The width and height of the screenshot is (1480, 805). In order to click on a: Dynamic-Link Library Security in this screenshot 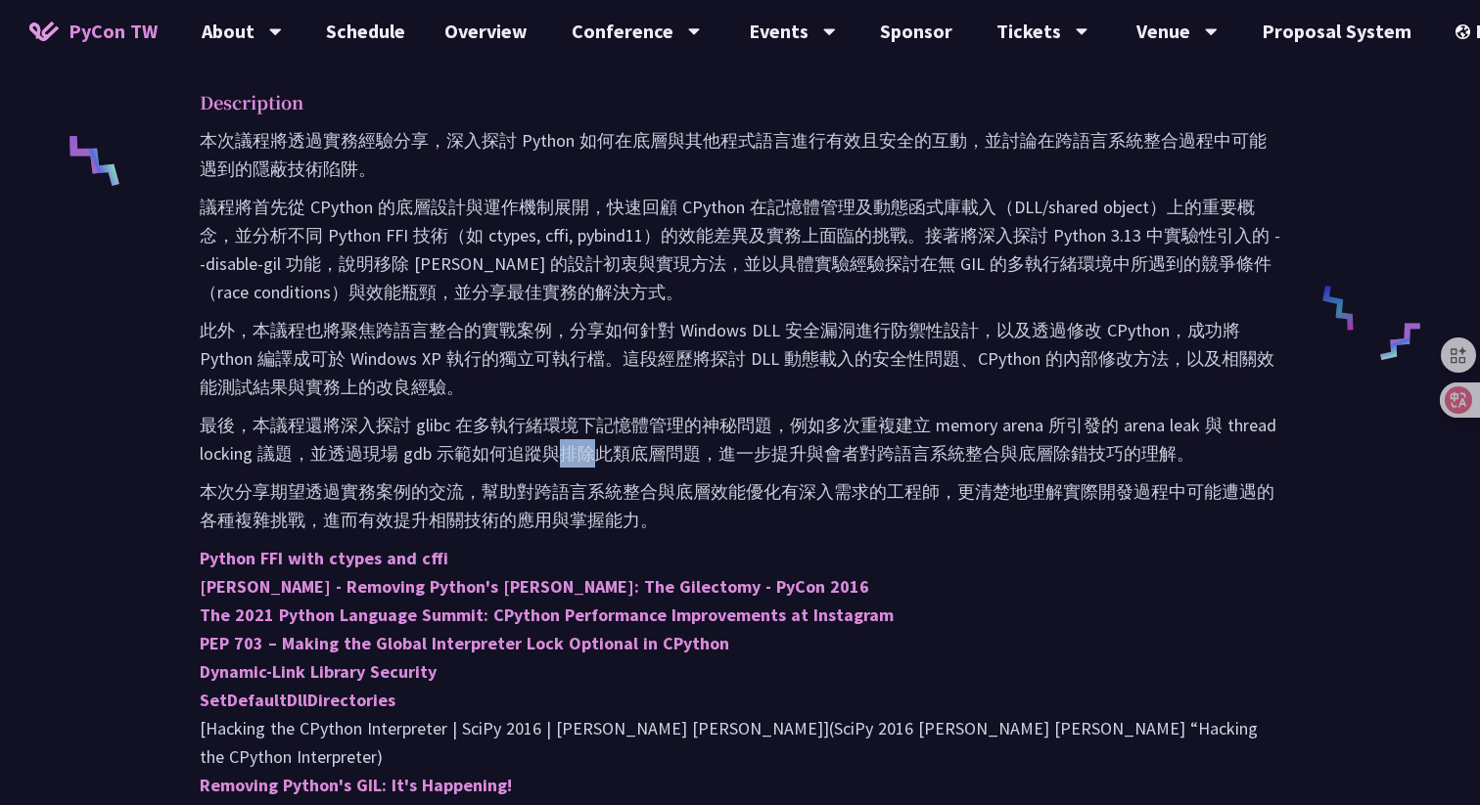, I will do `click(318, 671)`.